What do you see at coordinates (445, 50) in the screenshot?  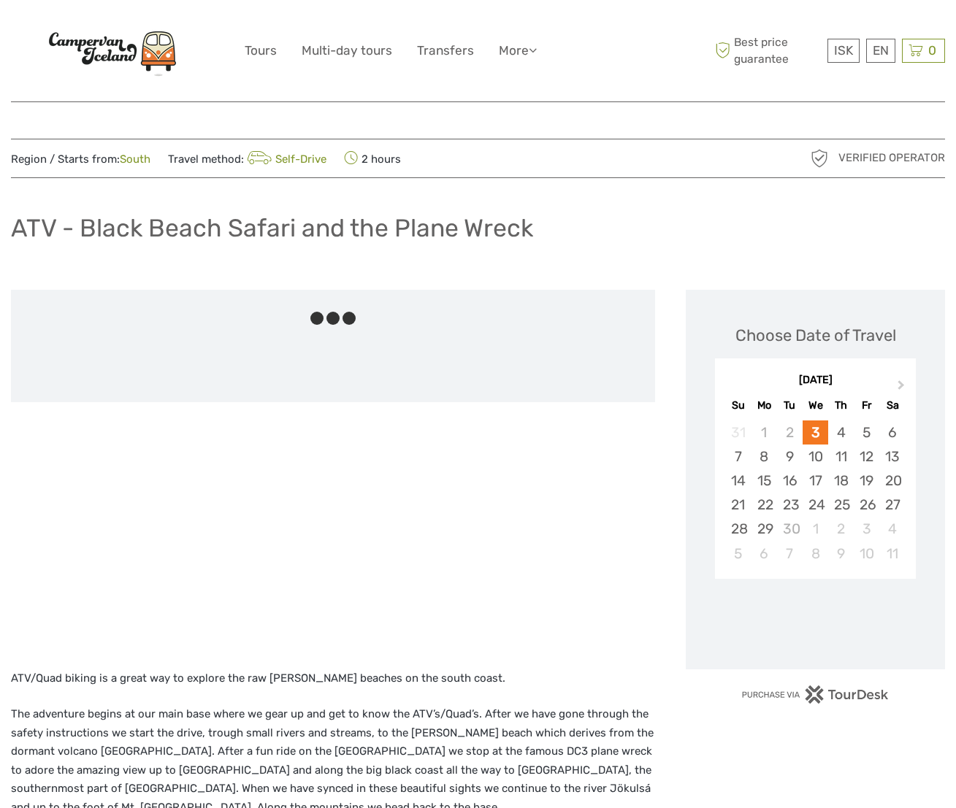 I see `a: Transfers` at bounding box center [445, 50].